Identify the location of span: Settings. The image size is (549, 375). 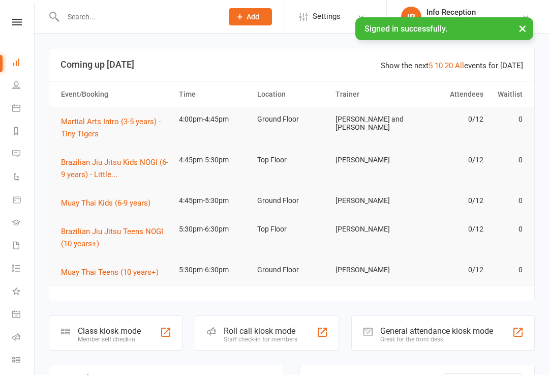
(326, 16).